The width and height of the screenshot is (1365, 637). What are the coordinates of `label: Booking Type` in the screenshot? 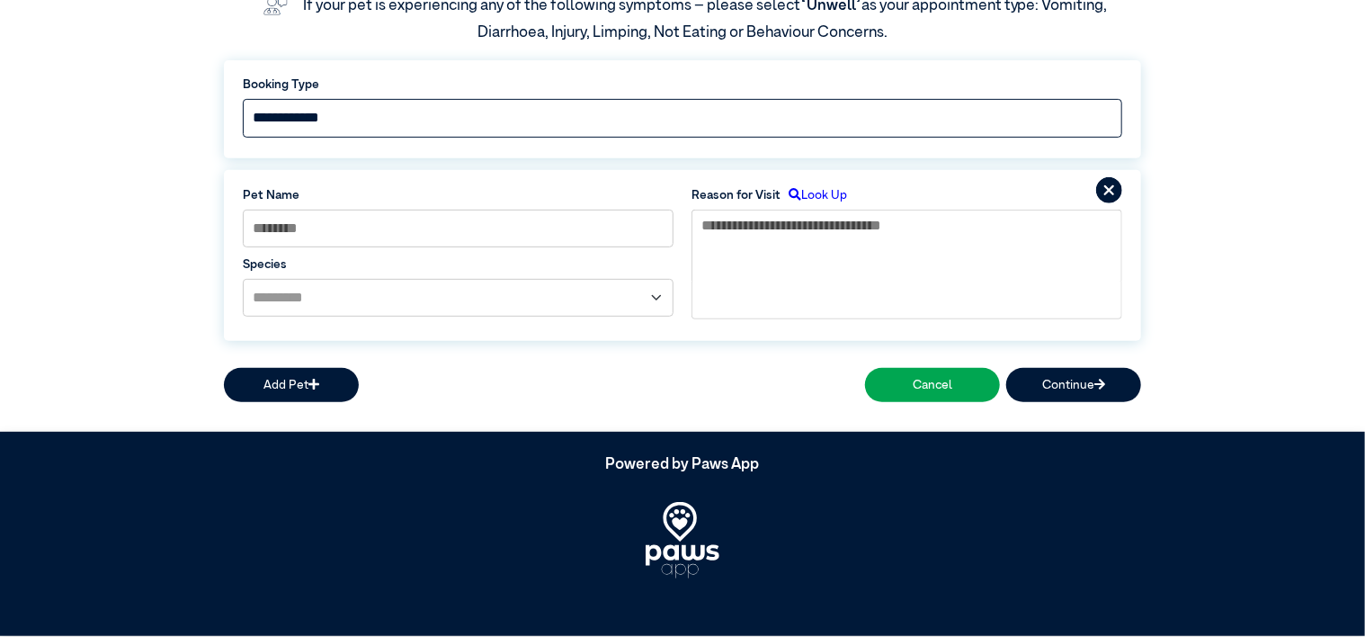 It's located at (683, 85).